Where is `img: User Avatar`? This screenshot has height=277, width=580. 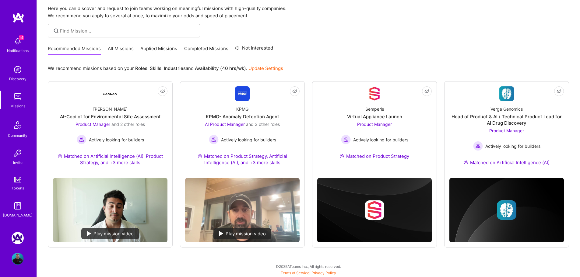
img: User Avatar is located at coordinates (18, 259).